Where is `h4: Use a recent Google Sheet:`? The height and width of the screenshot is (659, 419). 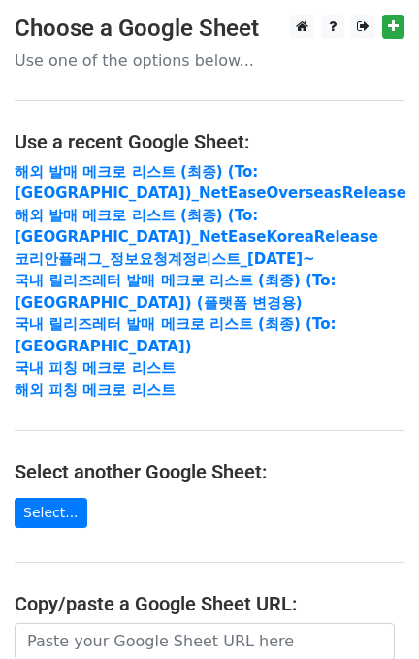 h4: Use a recent Google Sheet: is located at coordinates (210, 142).